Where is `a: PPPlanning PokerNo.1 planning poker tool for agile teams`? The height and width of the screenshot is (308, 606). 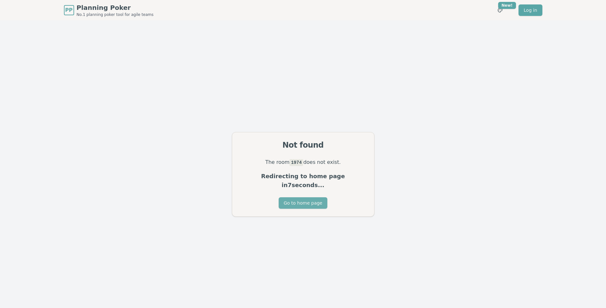 a: PPPlanning PokerNo.1 planning poker tool for agile teams is located at coordinates (109, 10).